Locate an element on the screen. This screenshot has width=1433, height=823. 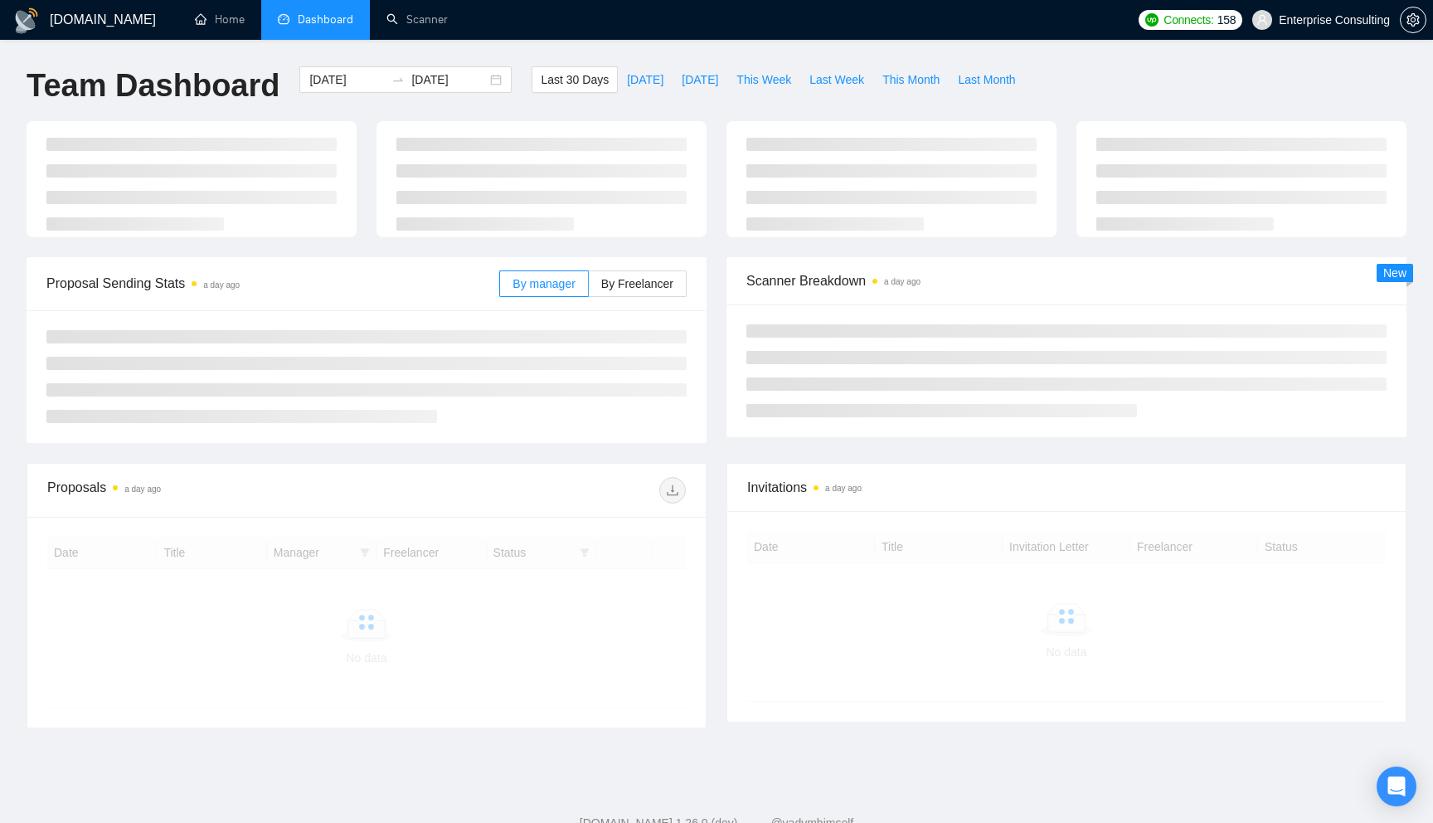
span: Dashboard is located at coordinates (325, 19).